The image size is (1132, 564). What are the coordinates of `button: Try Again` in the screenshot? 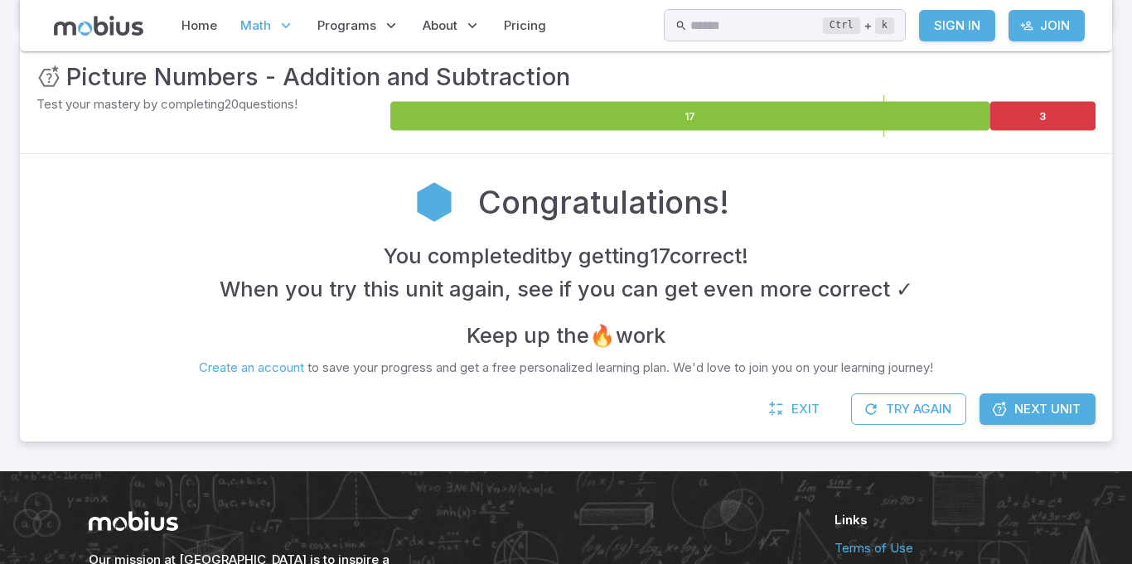 It's located at (908, 409).